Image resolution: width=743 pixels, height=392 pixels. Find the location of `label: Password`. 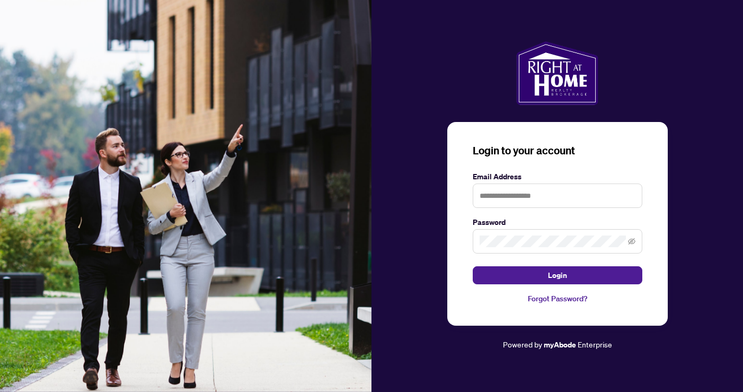

label: Password is located at coordinates (558, 222).